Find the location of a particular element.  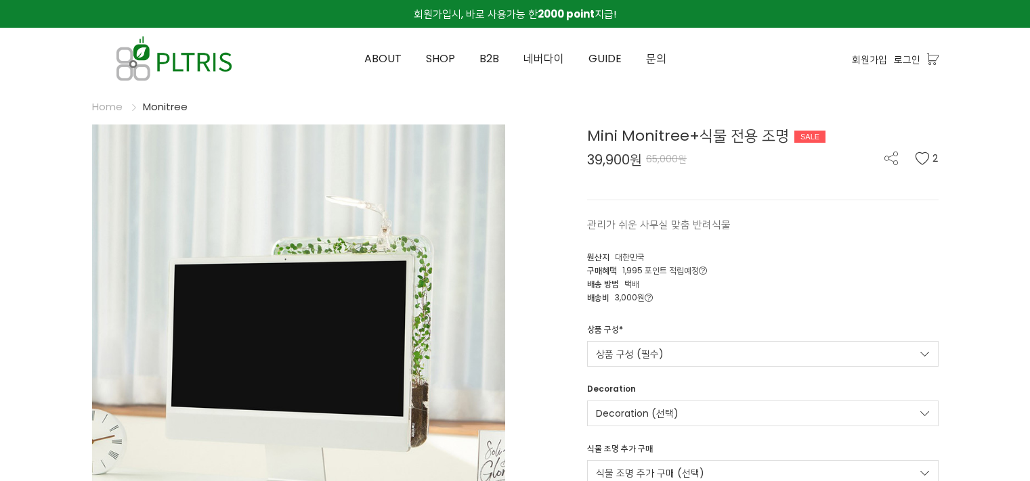

span: 3,000원 is located at coordinates (634, 297).